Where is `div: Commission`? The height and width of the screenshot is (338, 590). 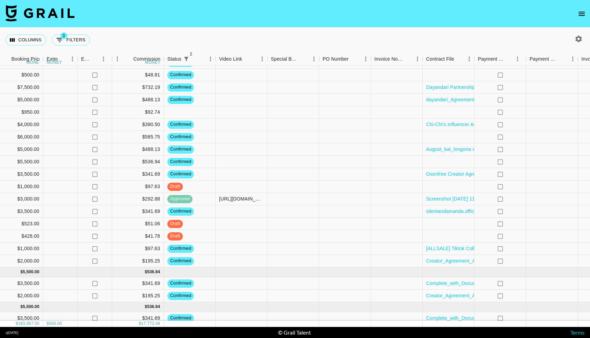
div: Commission is located at coordinates (147, 59).